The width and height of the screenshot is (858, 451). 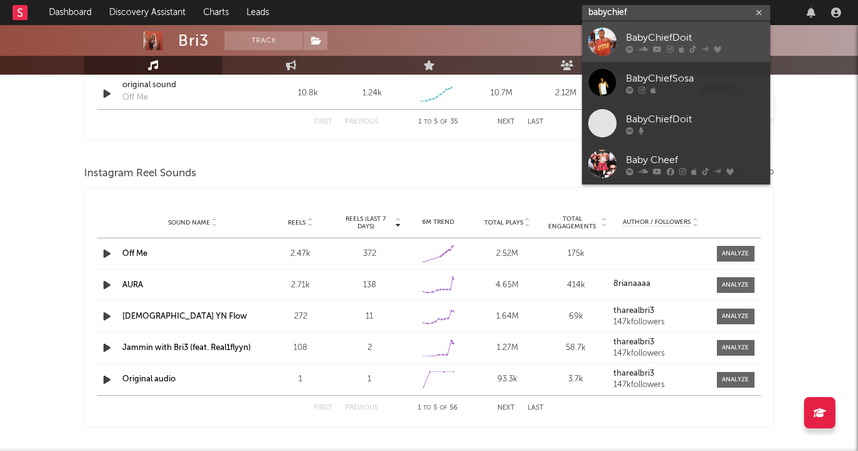 What do you see at coordinates (135, 98) in the screenshot?
I see `div: Off Me` at bounding box center [135, 98].